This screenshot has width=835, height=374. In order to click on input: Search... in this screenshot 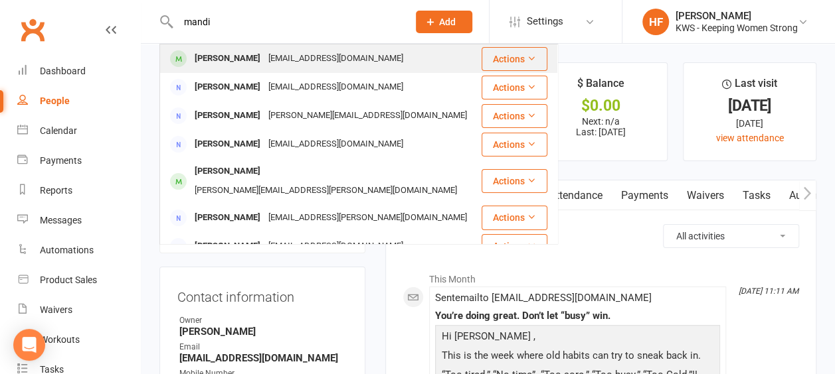, I will do `click(286, 22)`.